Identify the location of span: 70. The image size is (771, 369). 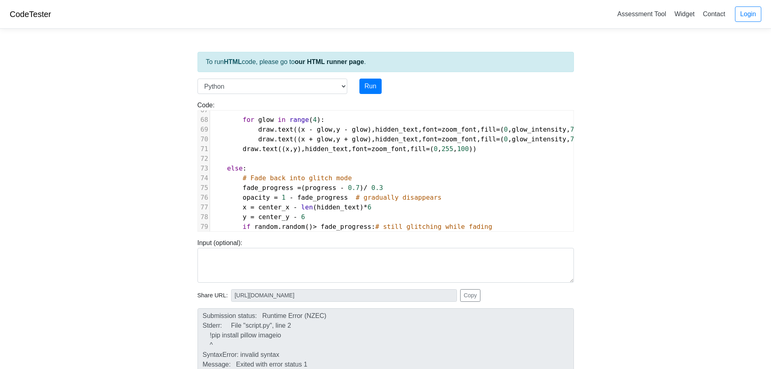
(574, 139).